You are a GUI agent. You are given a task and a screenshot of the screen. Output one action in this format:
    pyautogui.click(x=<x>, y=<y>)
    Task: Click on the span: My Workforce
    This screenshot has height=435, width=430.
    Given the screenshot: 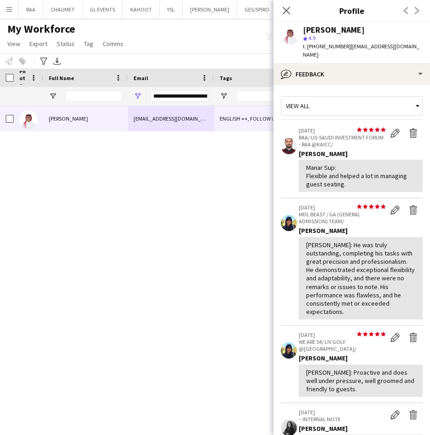 What is the action you would take?
    pyautogui.click(x=41, y=29)
    